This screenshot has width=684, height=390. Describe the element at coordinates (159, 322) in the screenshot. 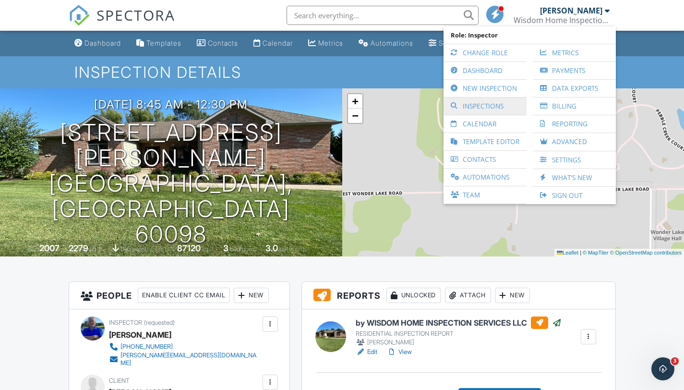

I see `span: (requested)` at that location.